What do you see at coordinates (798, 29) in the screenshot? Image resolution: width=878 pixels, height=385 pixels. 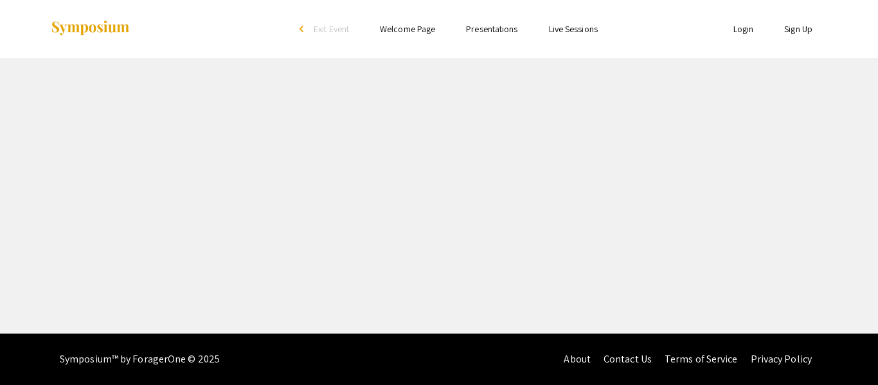 I see `a: Sign Up` at bounding box center [798, 29].